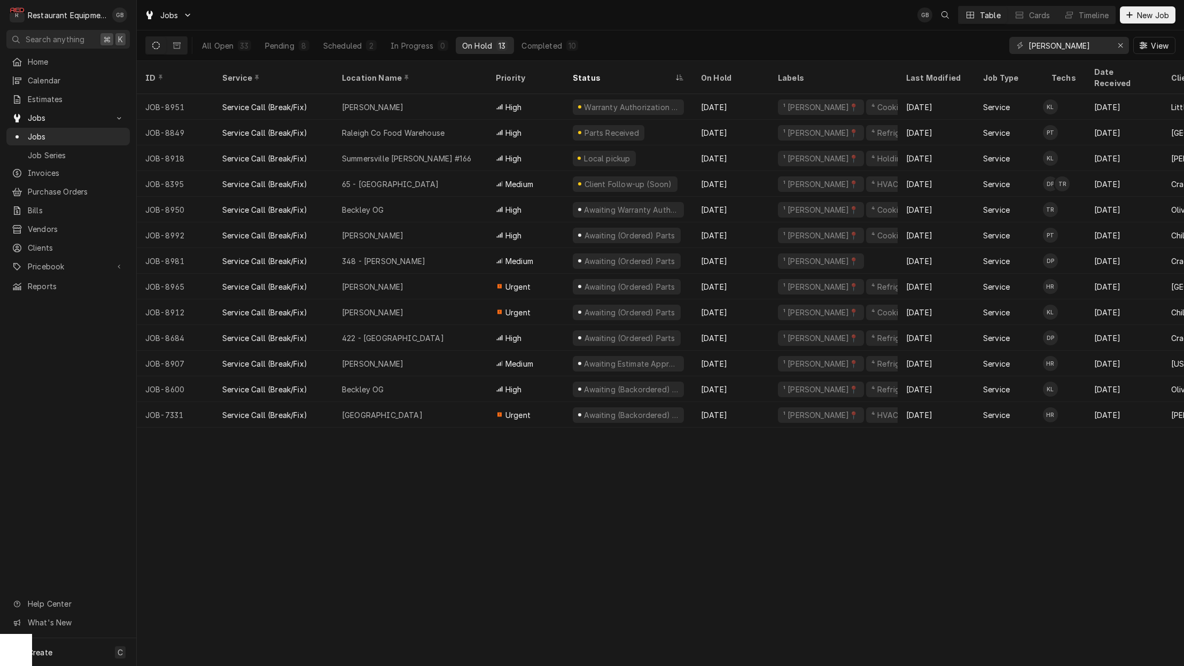 The image size is (1184, 666). Describe the element at coordinates (175, 389) in the screenshot. I see `div: JOB-8600` at that location.